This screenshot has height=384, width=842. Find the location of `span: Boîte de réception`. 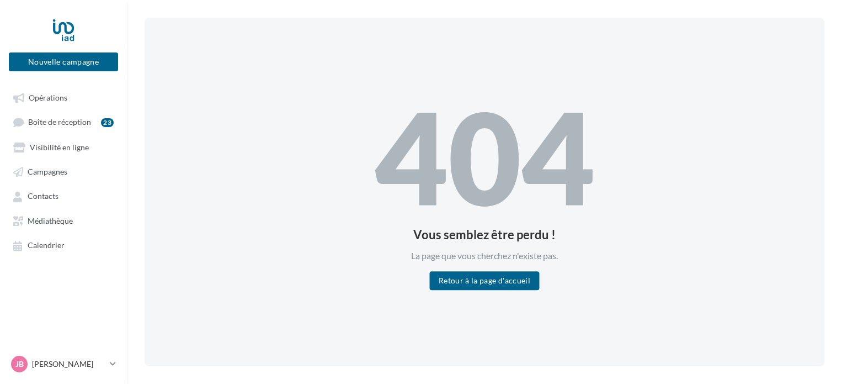

span: Boîte de réception is located at coordinates (60, 122).